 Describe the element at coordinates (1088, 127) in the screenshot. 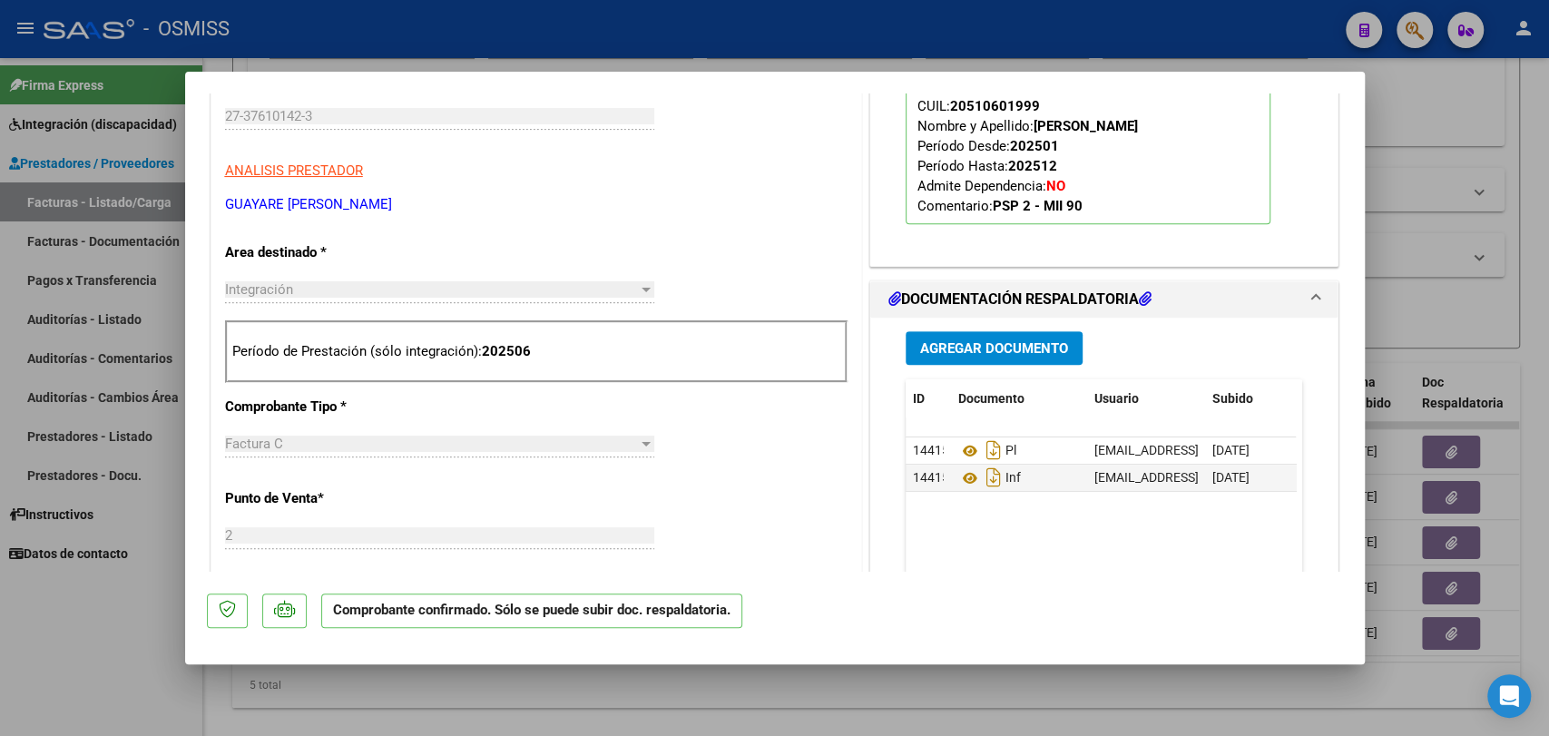

I see `p: Legajo preaprobado para Período de Prestación:` at that location.